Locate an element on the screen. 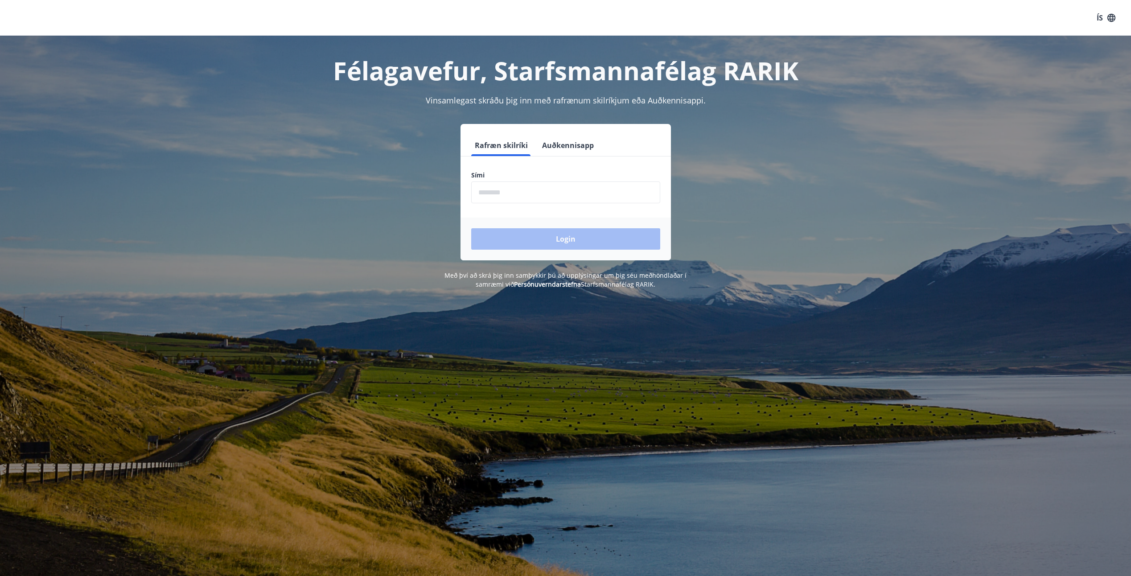 The height and width of the screenshot is (576, 1131). a: Persónuverndarstefna is located at coordinates (547, 284).